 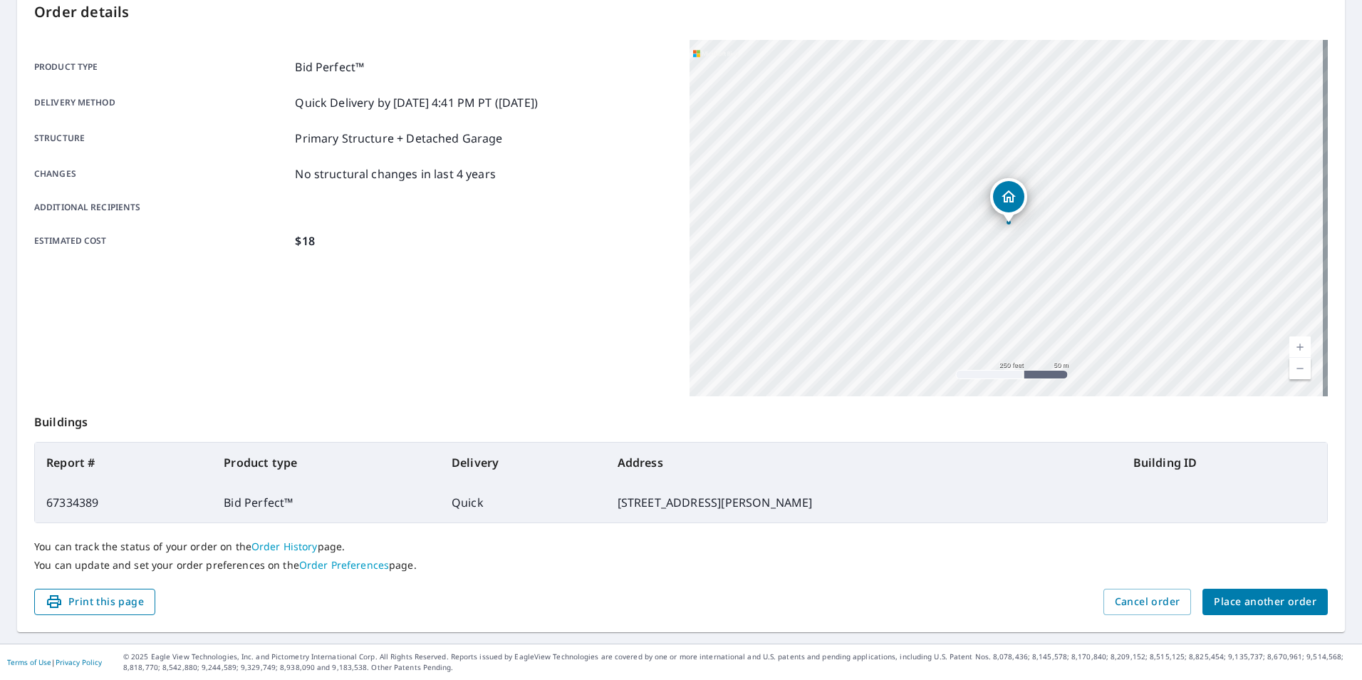 What do you see at coordinates (523, 502) in the screenshot?
I see `td: Quick` at bounding box center [523, 502].